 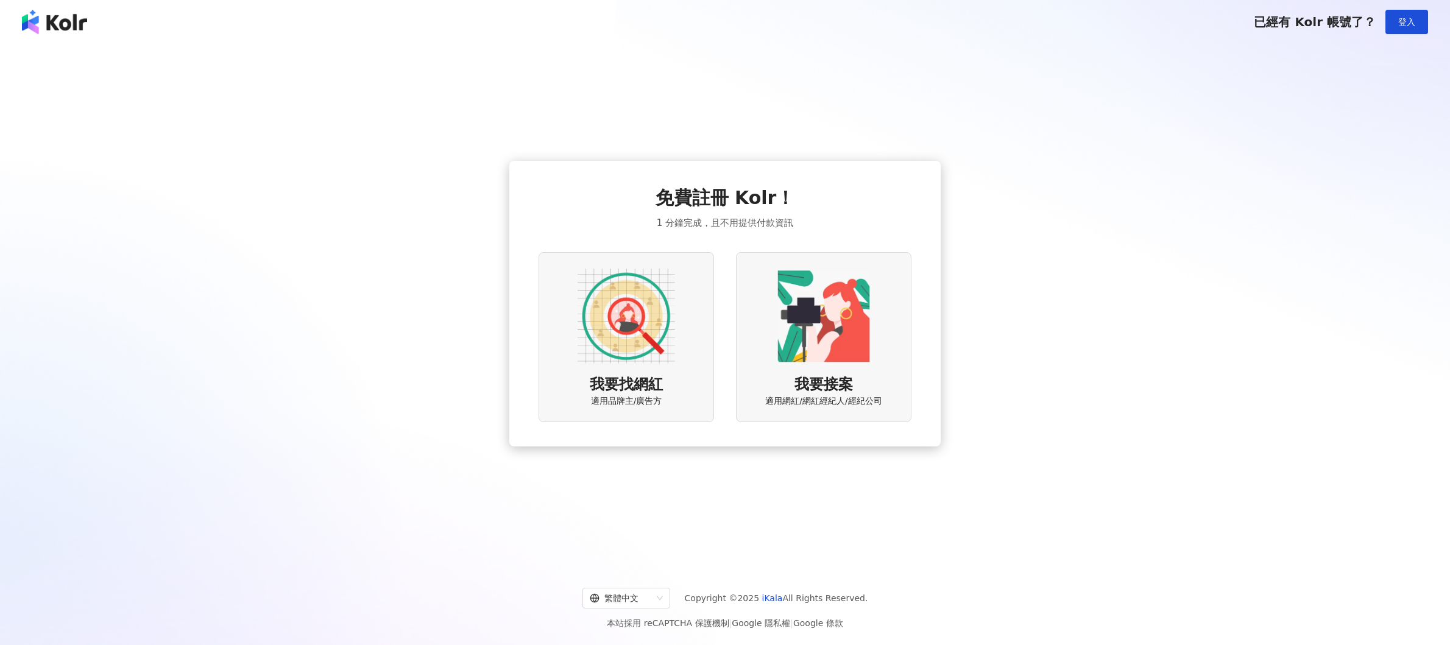 What do you see at coordinates (823, 385) in the screenshot?
I see `span: 我要接案` at bounding box center [823, 385].